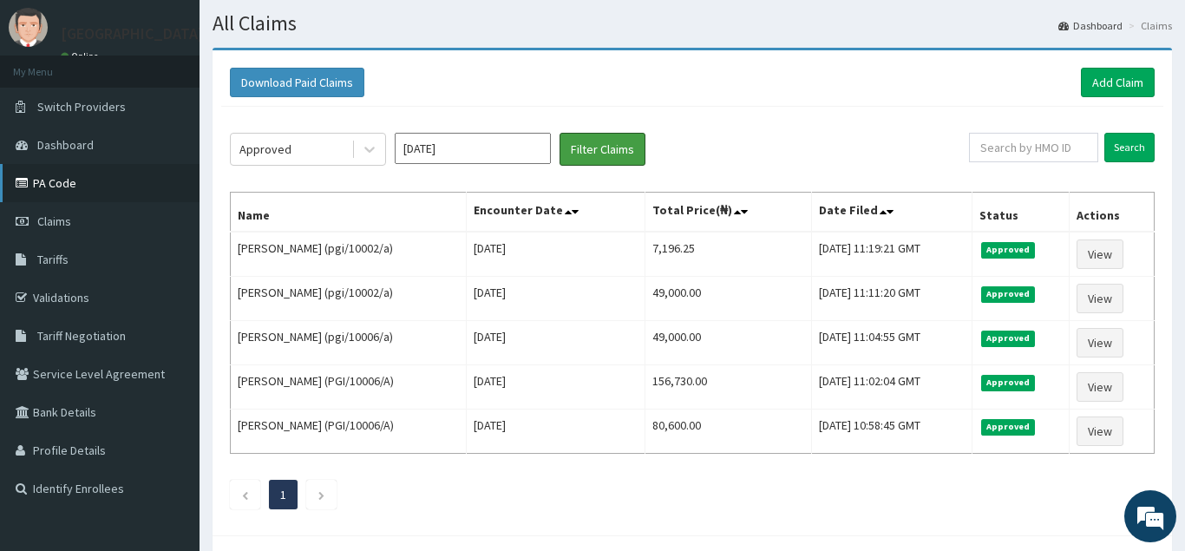 The height and width of the screenshot is (551, 1185). Describe the element at coordinates (473, 148) in the screenshot. I see `input: Select Month and Year` at that location.